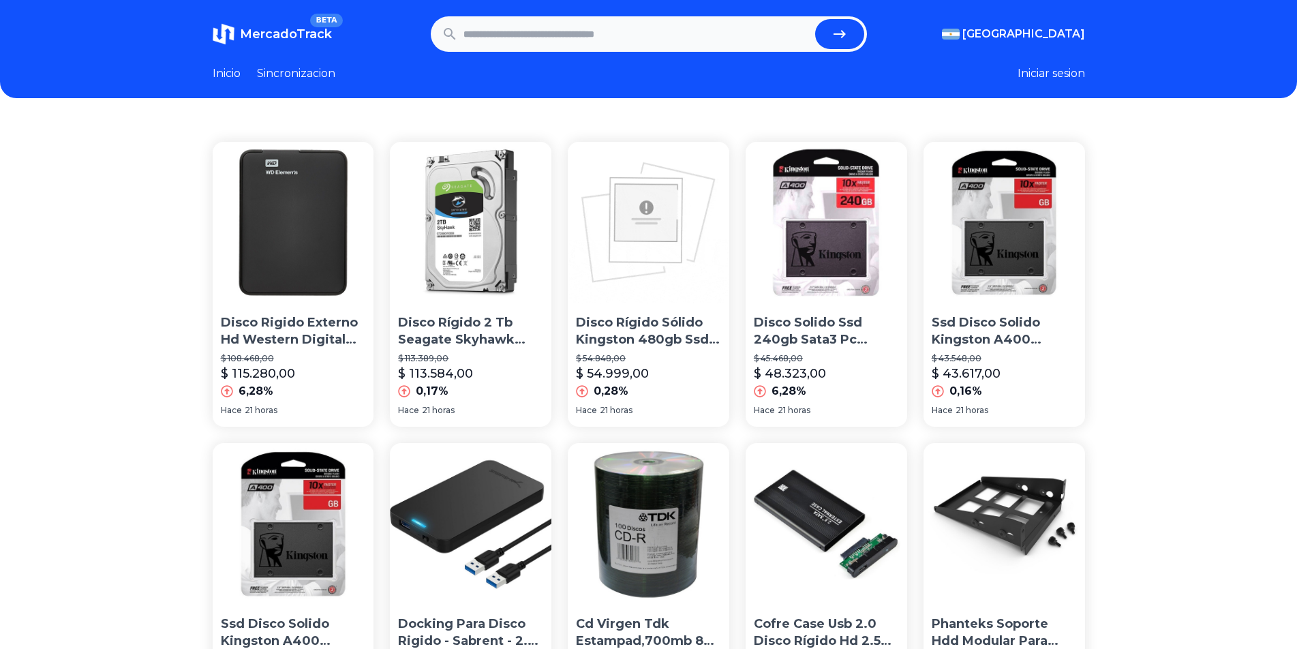 The width and height of the screenshot is (1297, 649). I want to click on a: Disco Rígido Sólido Kingston 480gb Ssd Now A400 Sata3 2.5Disco Rígido Sólido Kingston 480gb Ssd N..., so click(648, 284).